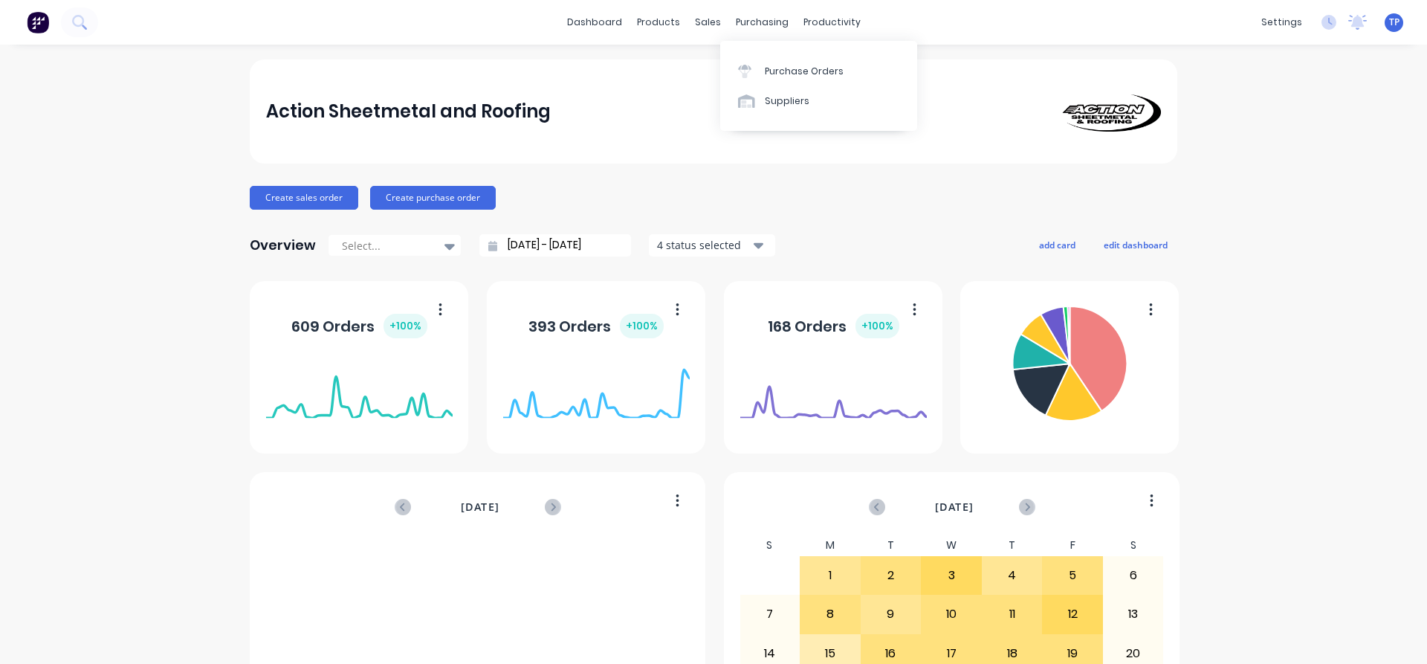 This screenshot has width=1427, height=664. I want to click on img: Factory, so click(38, 22).